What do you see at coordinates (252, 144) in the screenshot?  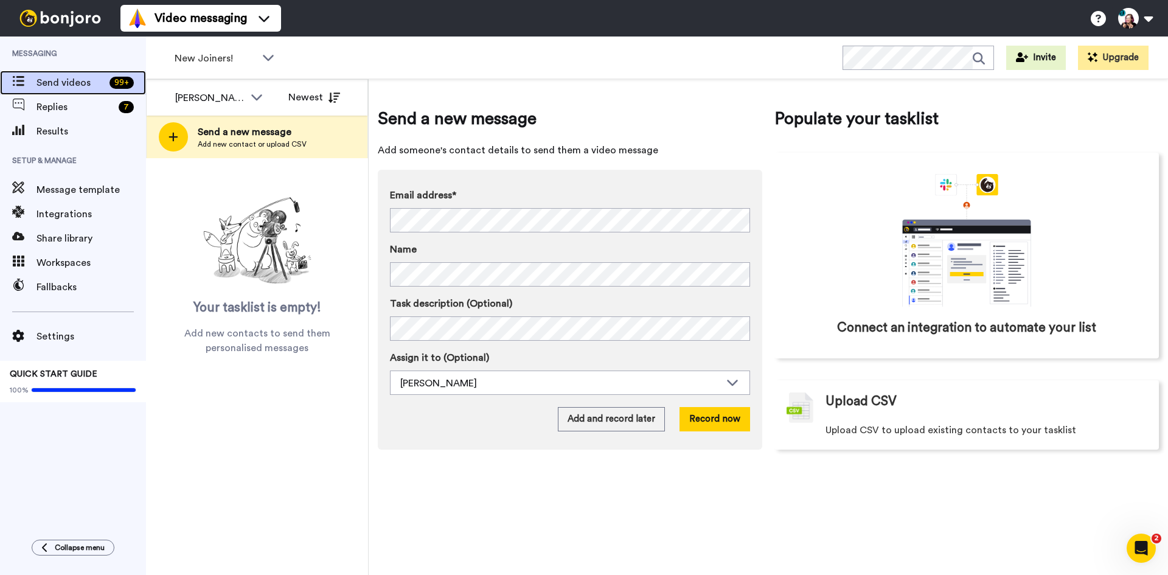 I see `span: Add new contact or upload CSV` at bounding box center [252, 144].